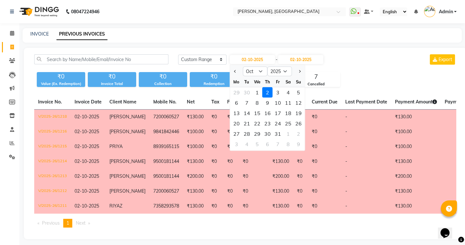 This screenshot has height=245, width=465. I want to click on div: 23, so click(268, 123).